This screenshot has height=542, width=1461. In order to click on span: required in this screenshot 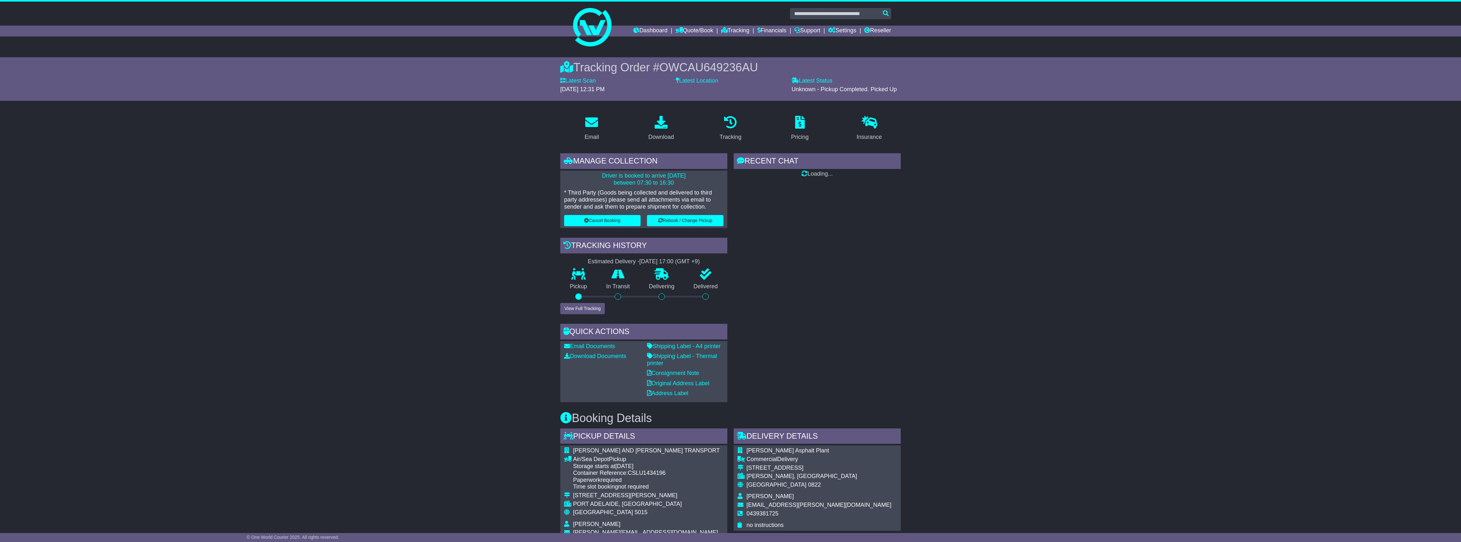, I will do `click(611, 480)`.